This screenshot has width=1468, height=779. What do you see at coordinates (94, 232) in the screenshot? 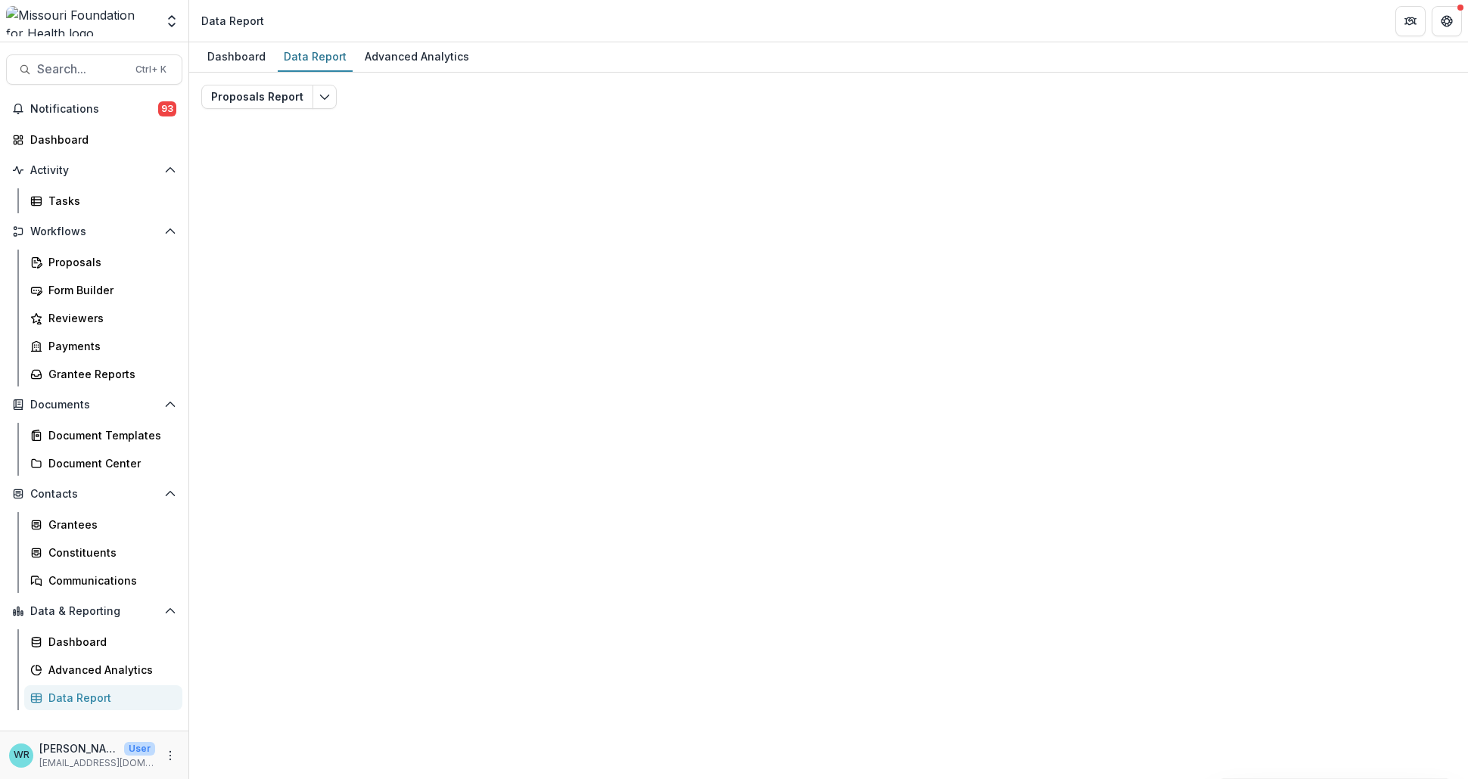
I see `span: Workflows` at bounding box center [94, 232].